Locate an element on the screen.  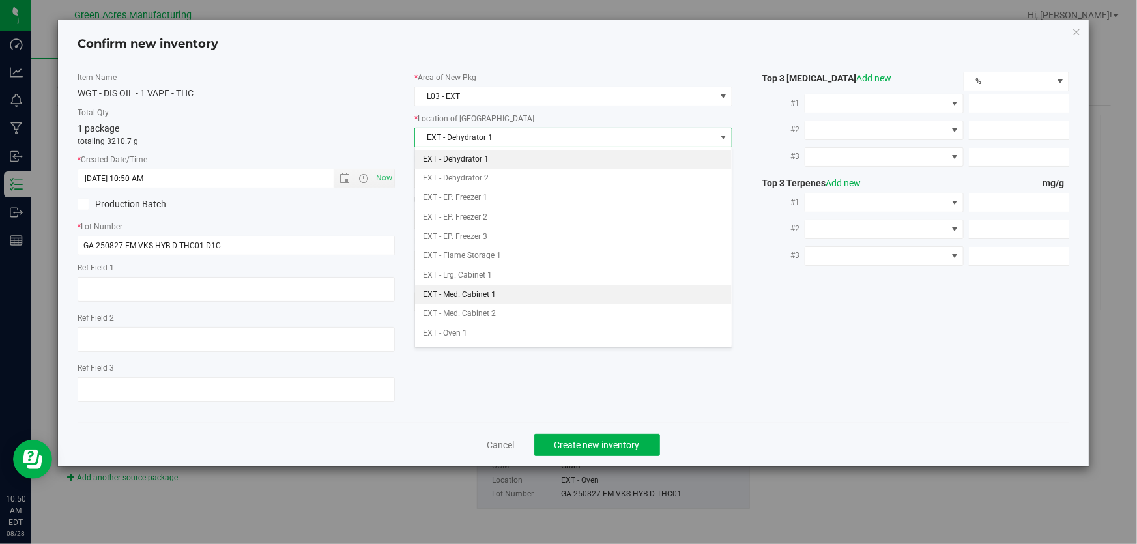
li: EXT - Dehydrator 2 is located at coordinates (573, 179).